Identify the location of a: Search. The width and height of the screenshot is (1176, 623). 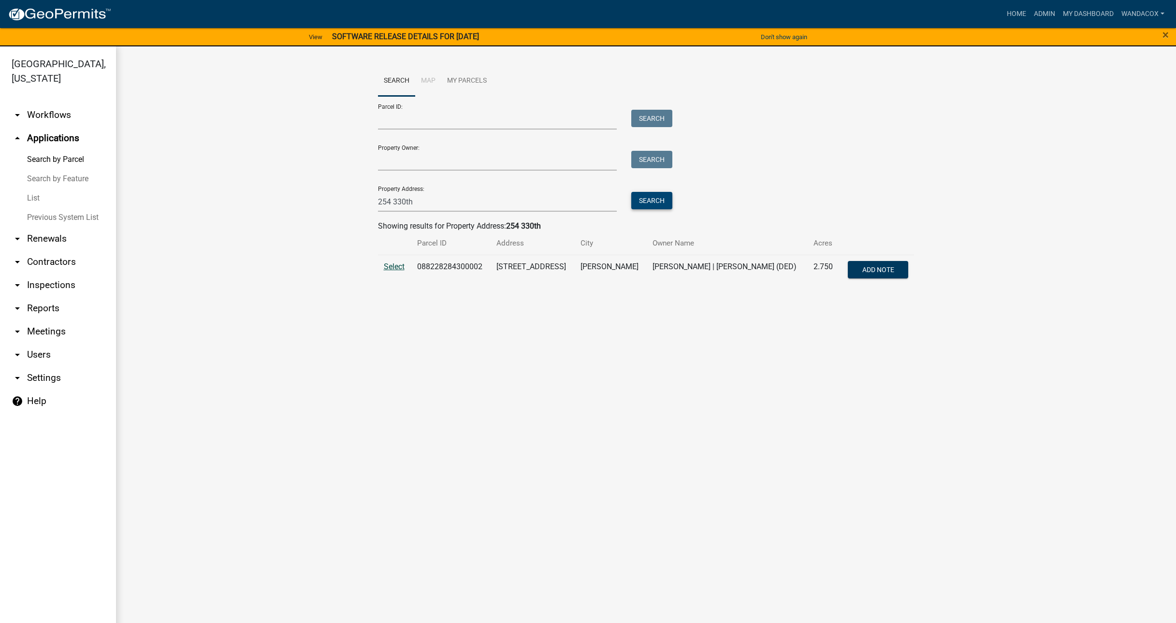
(396, 81).